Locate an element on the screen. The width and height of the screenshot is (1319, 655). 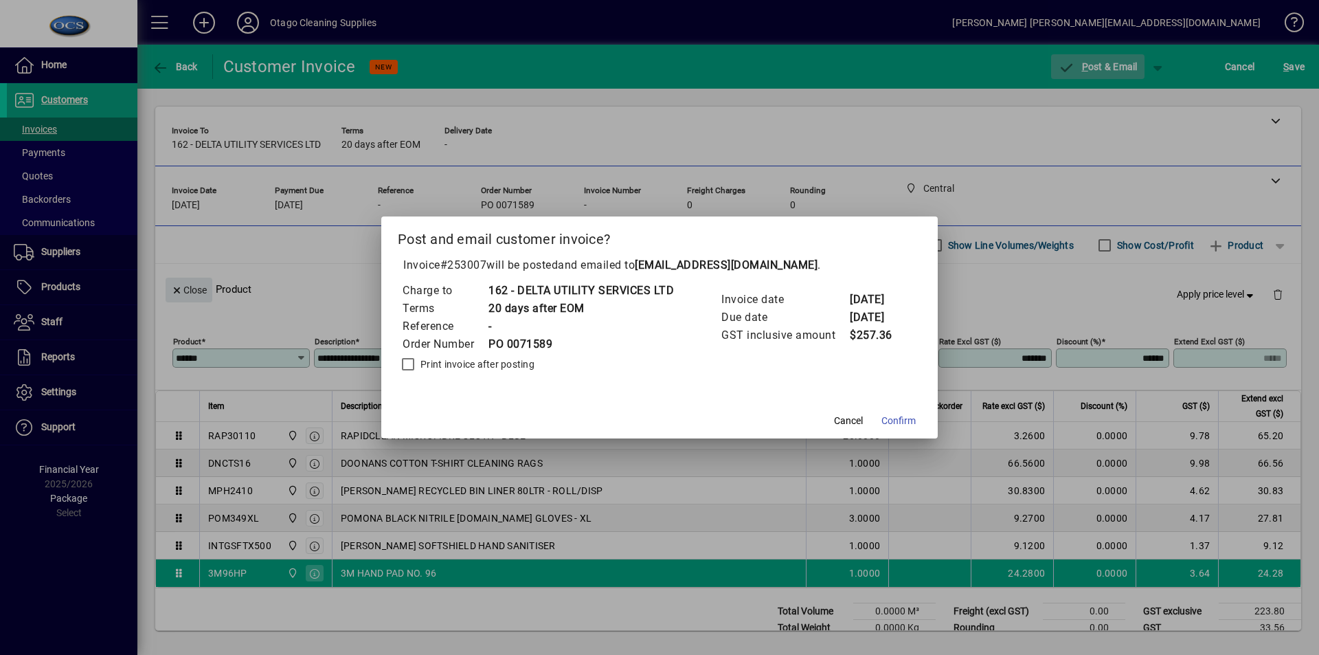
td: Terms is located at coordinates (444, 308).